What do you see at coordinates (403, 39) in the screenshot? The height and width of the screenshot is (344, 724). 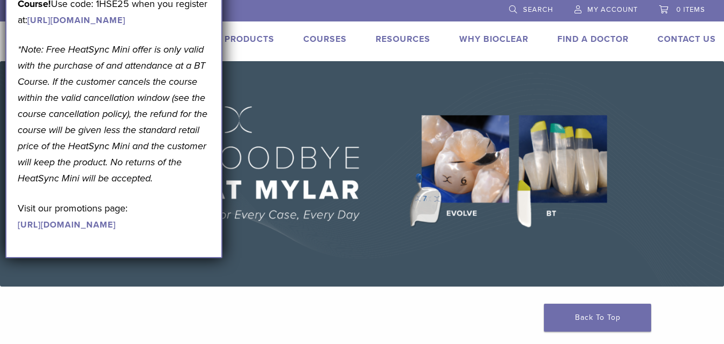 I see `a: Resources` at bounding box center [403, 39].